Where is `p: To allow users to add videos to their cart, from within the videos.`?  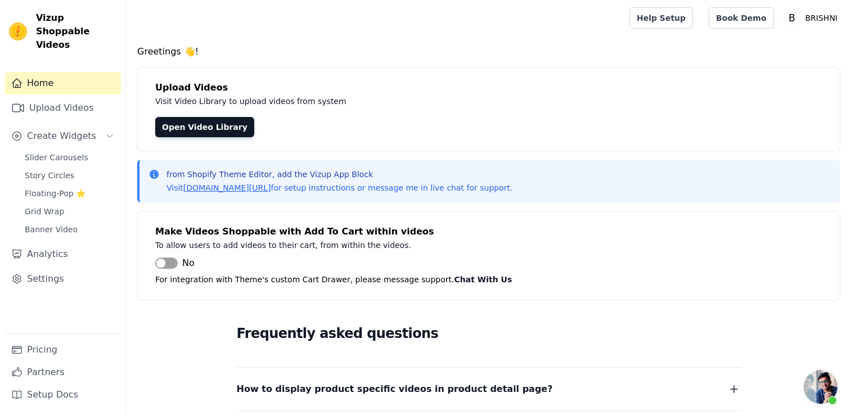 p: To allow users to add videos to their cart, from within the videos. is located at coordinates (407, 245).